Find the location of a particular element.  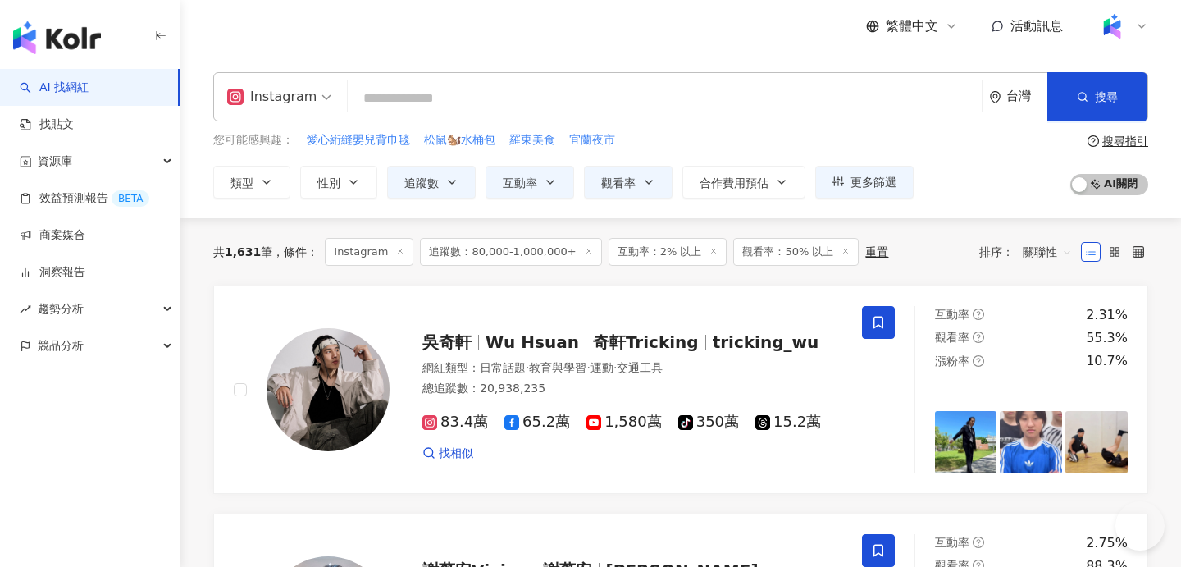

span: 交通工具 is located at coordinates (639, 367).